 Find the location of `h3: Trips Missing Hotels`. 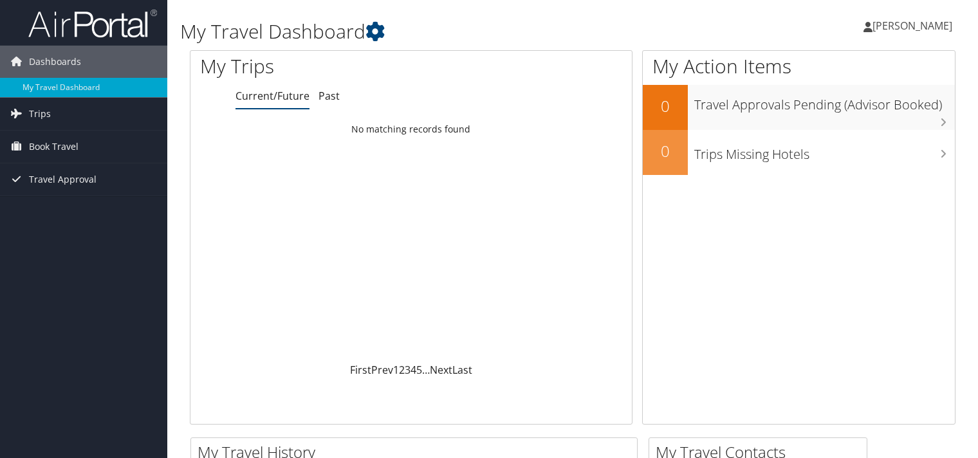

h3: Trips Missing Hotels is located at coordinates (824, 151).